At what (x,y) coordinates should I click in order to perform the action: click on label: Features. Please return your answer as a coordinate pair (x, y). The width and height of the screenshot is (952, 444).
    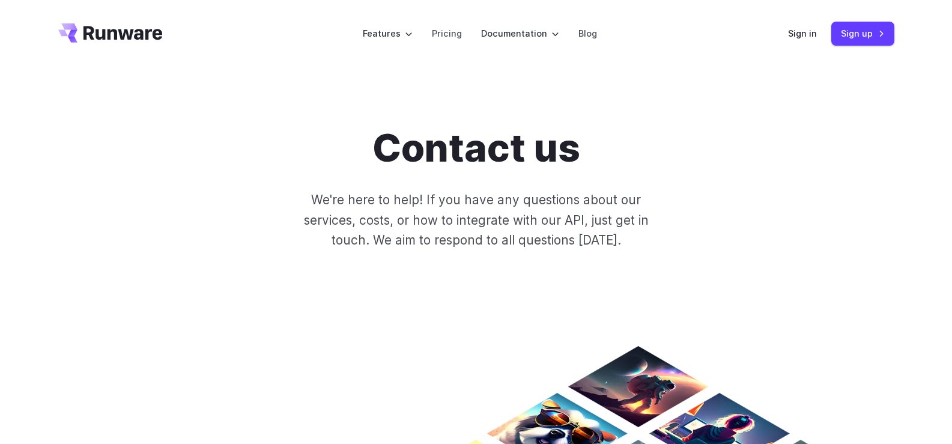
    Looking at the image, I should click on (387, 33).